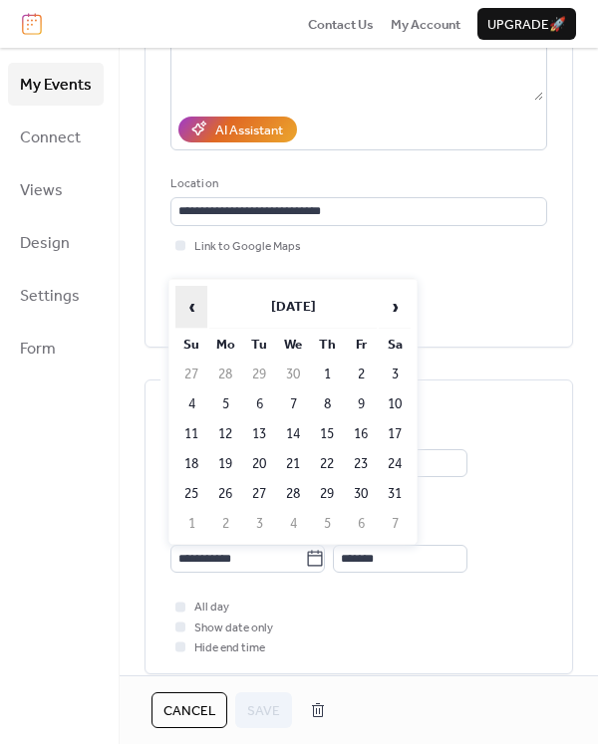 This screenshot has width=598, height=744. I want to click on span: Cancel, so click(189, 711).